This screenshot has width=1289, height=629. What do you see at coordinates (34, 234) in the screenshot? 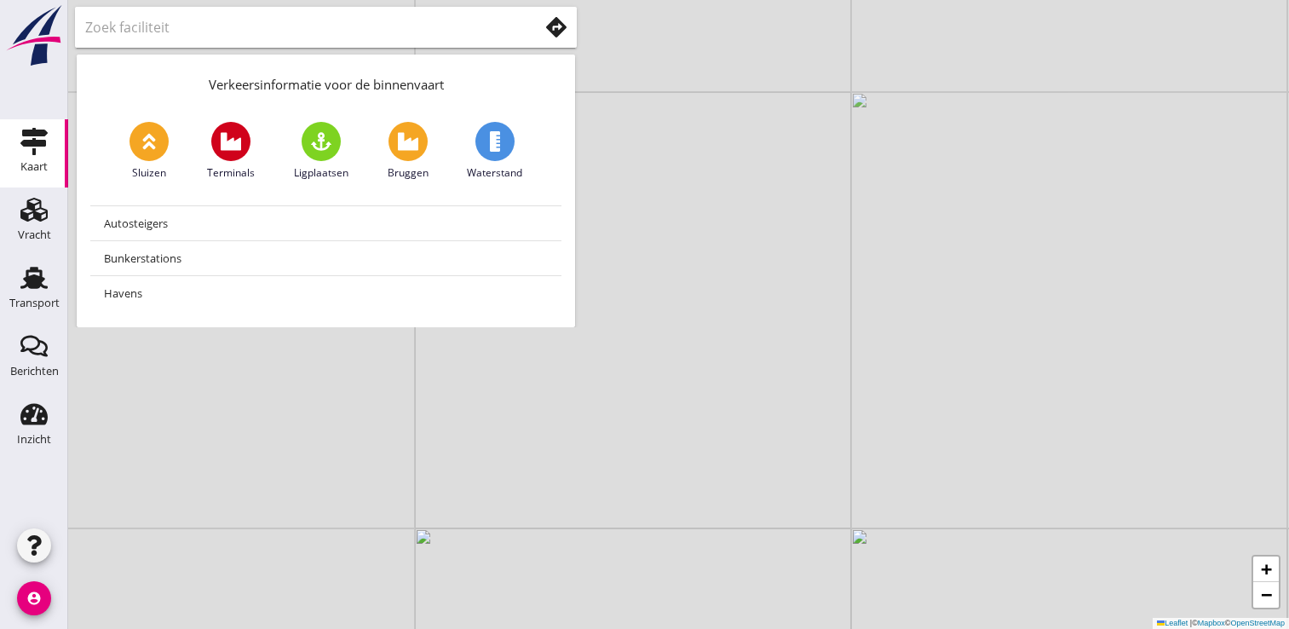
I see `div: Vracht` at bounding box center [34, 234].